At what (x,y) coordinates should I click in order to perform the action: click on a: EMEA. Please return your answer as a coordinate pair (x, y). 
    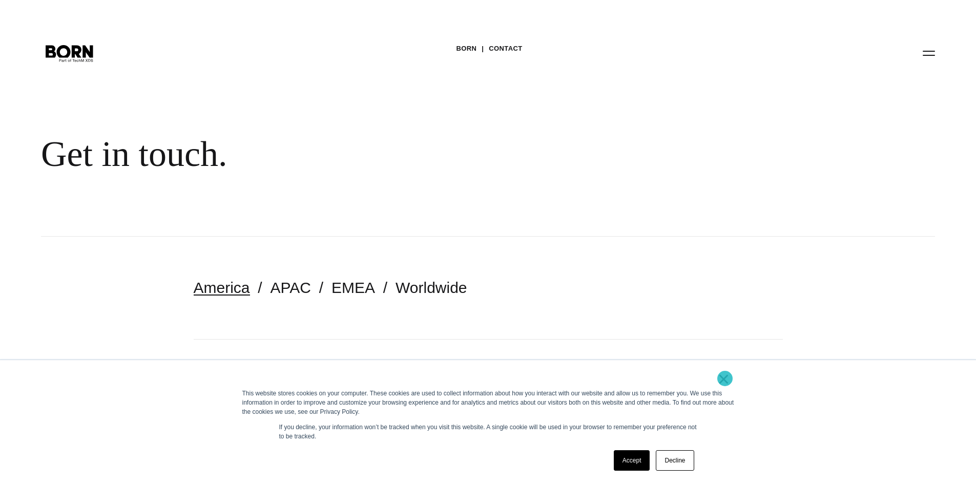
    Looking at the image, I should click on (353, 287).